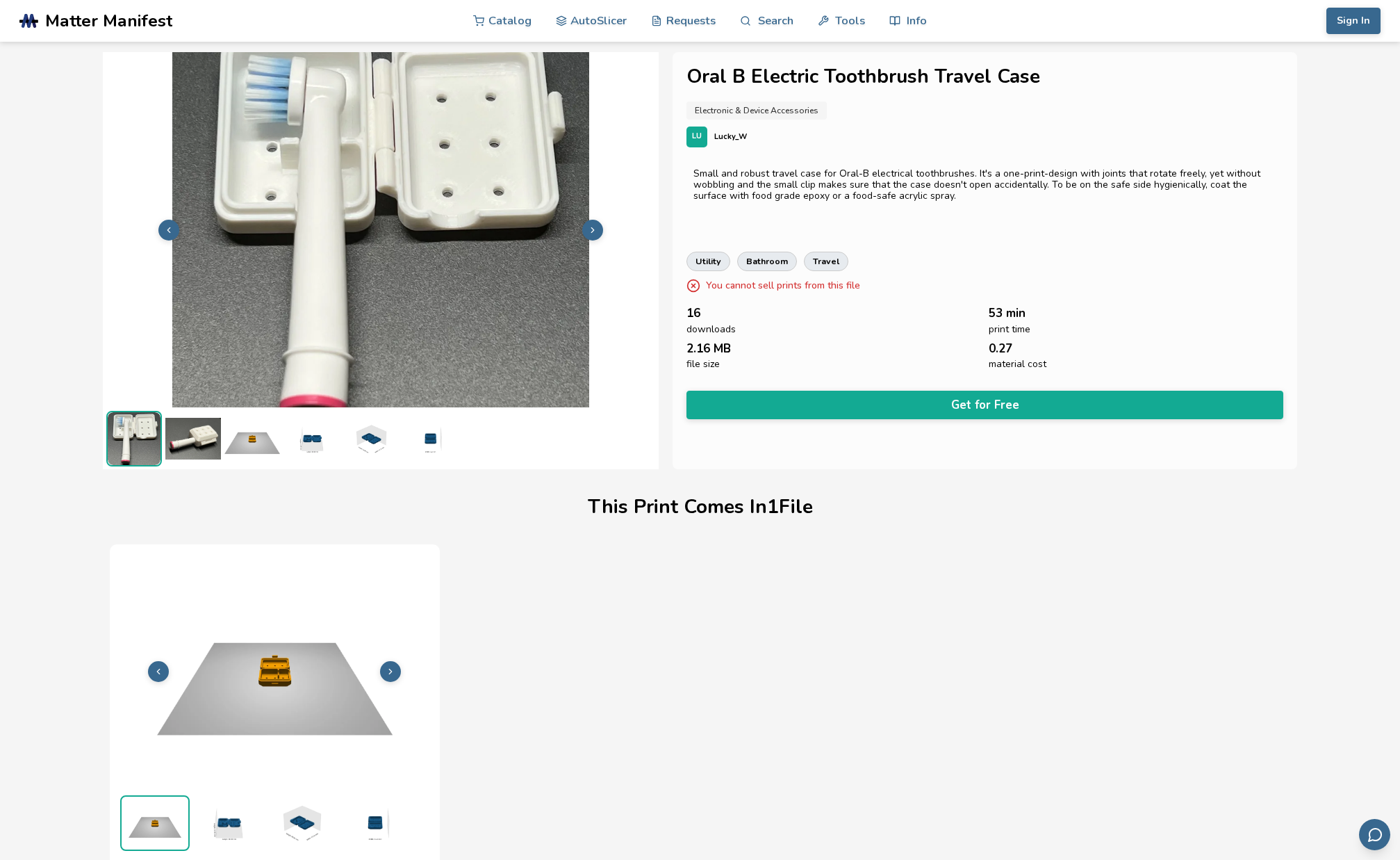 This screenshot has width=1400, height=860. I want to click on span: file size, so click(703, 364).